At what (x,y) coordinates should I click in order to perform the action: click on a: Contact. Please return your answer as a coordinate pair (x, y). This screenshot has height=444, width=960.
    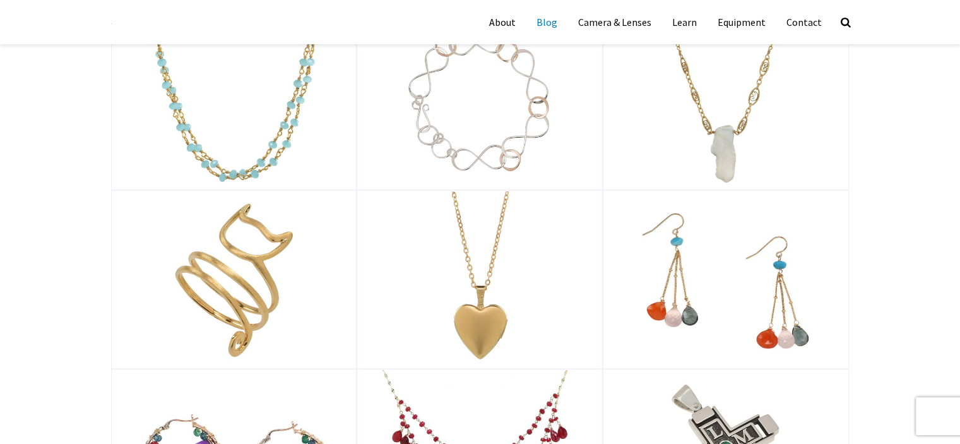
    Looking at the image, I should click on (804, 22).